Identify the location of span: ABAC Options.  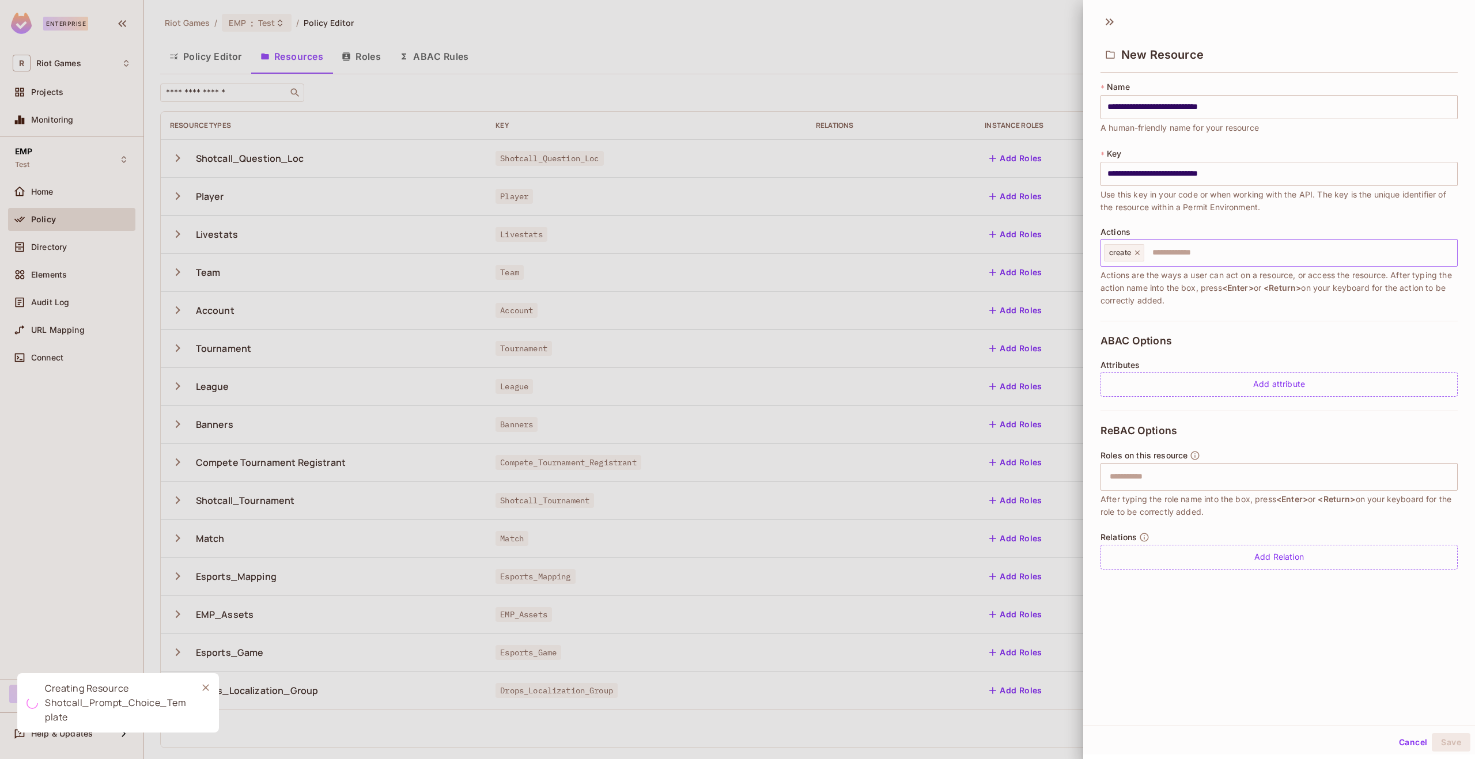
(1136, 341).